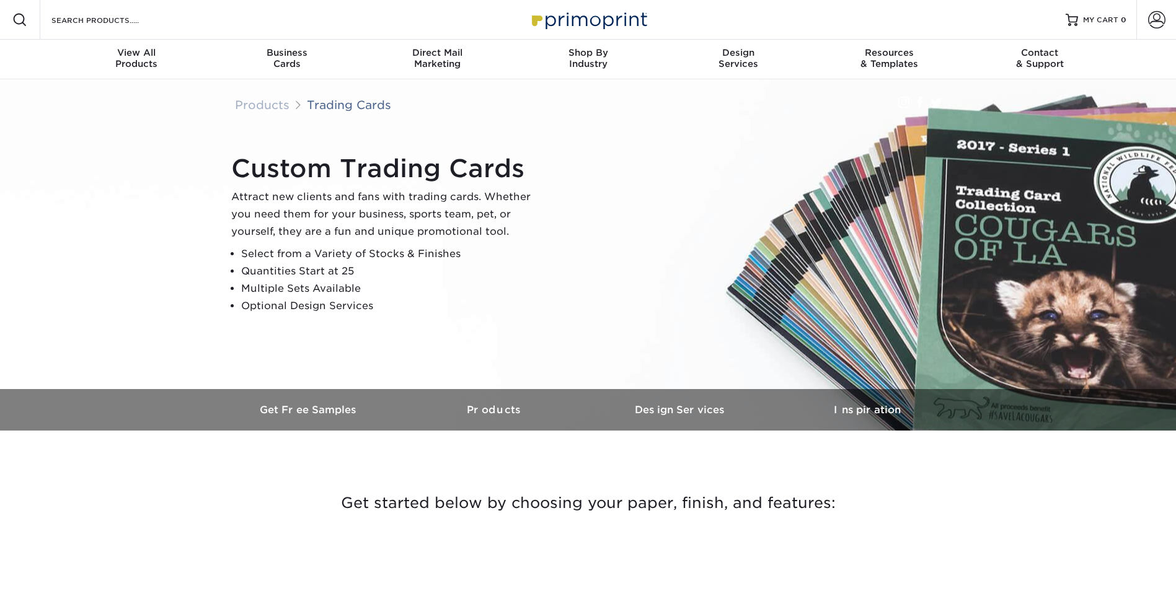 Image resolution: width=1176 pixels, height=591 pixels. I want to click on div: Marketing, so click(437, 58).